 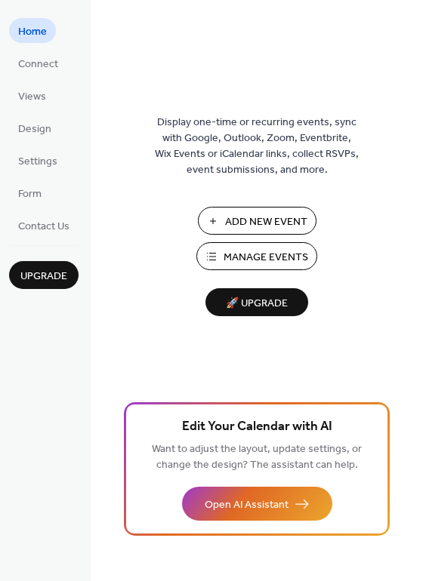 I want to click on span: Home, so click(x=32, y=32).